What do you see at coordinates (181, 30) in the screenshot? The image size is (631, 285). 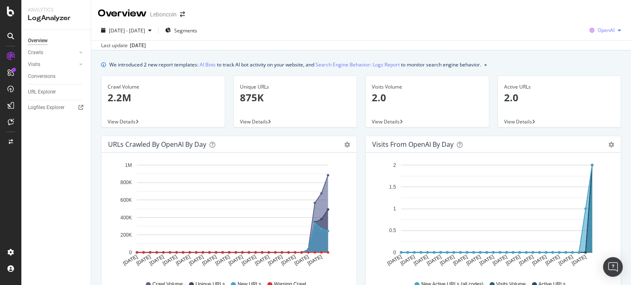 I see `button: Segments` at bounding box center [181, 30].